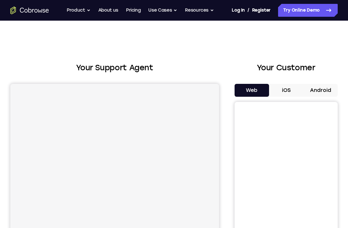 The width and height of the screenshot is (348, 228). What do you see at coordinates (115, 68) in the screenshot?
I see `h2: Your Support Agent` at bounding box center [115, 68].